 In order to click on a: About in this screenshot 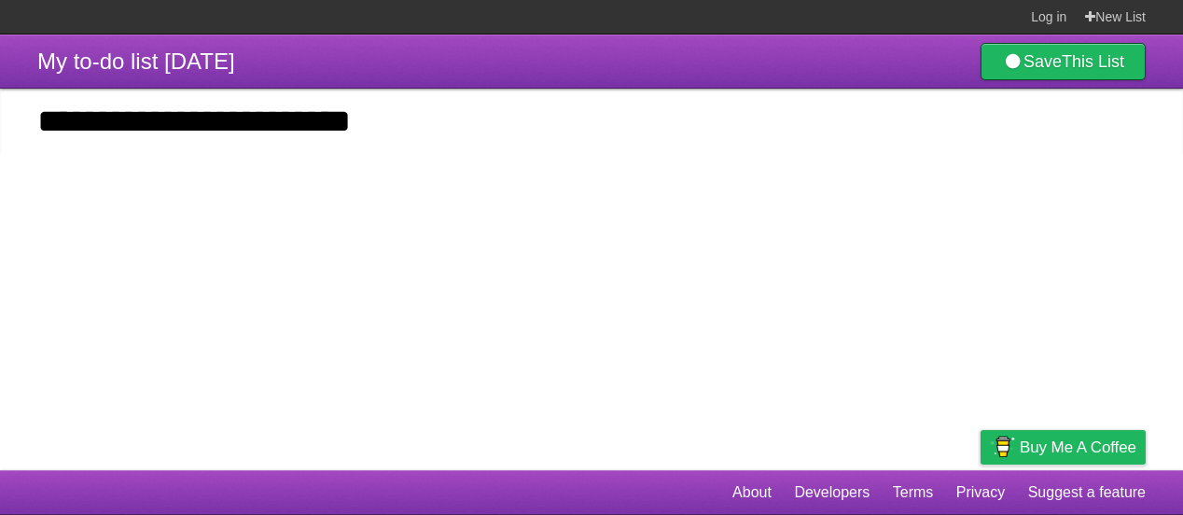, I will do `click(752, 492)`.